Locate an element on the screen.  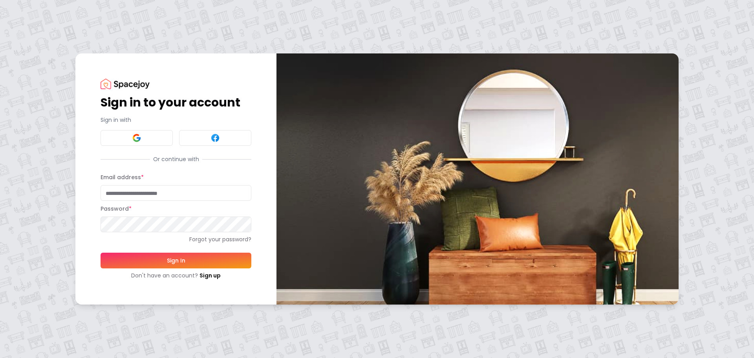
a: Sign up is located at coordinates (210, 275).